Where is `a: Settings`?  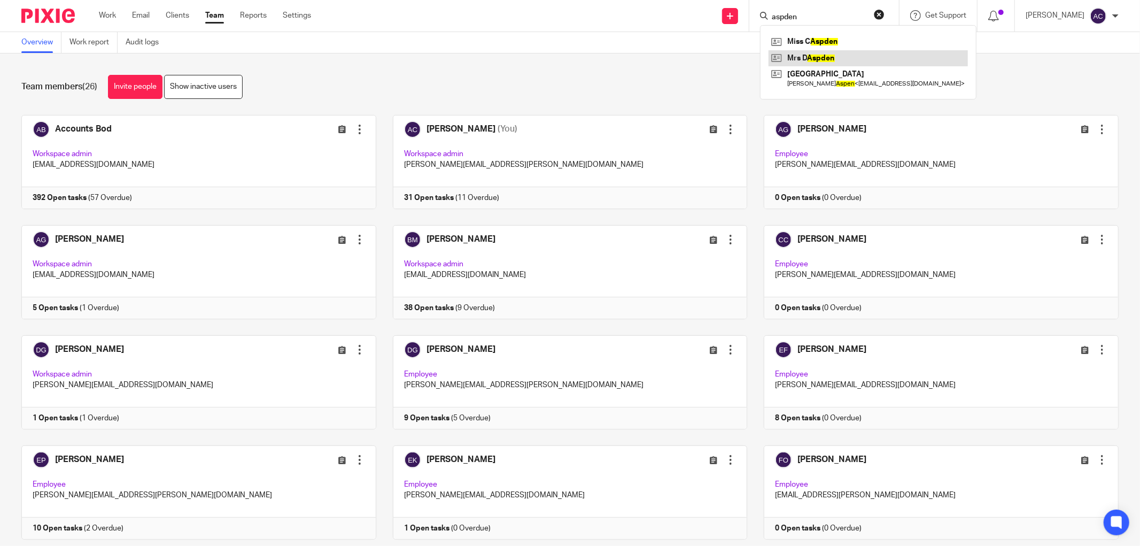
a: Settings is located at coordinates (297, 15).